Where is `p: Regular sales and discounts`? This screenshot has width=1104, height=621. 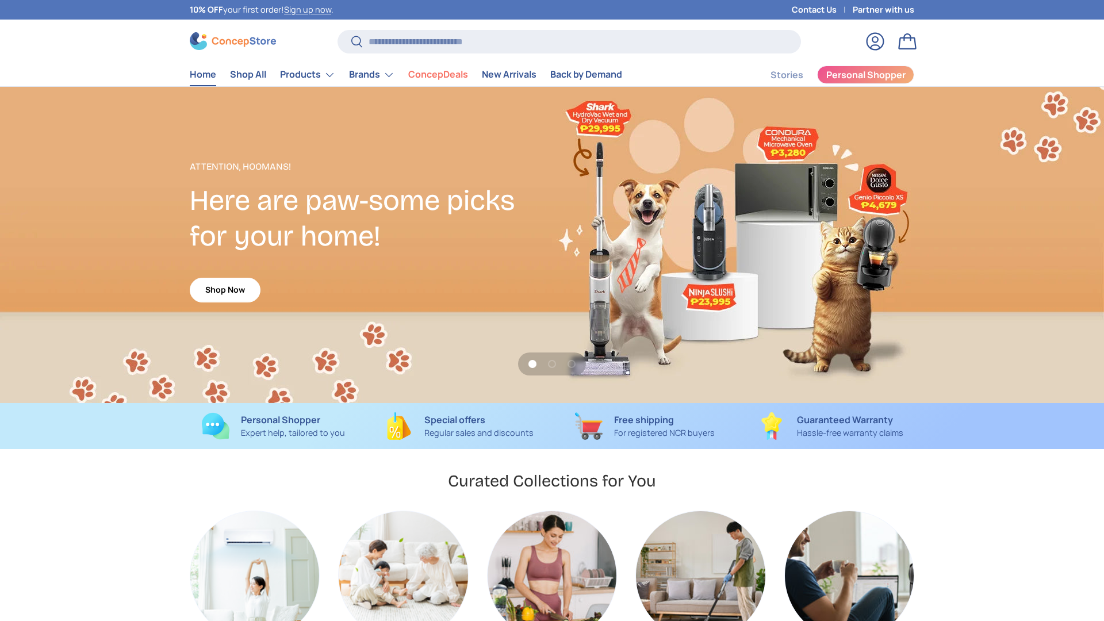
p: Regular sales and discounts is located at coordinates (479, 433).